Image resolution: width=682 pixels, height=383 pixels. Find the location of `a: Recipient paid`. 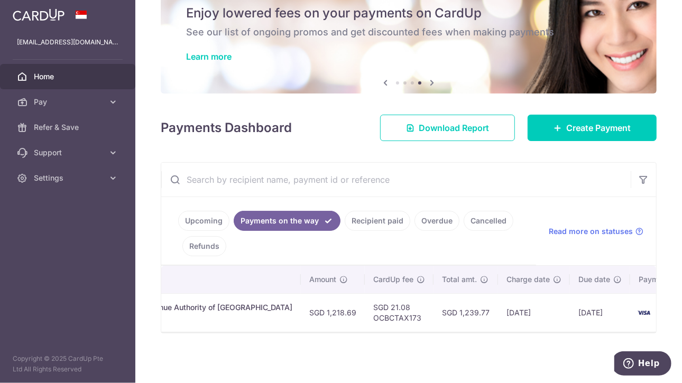

a: Recipient paid is located at coordinates (377, 221).